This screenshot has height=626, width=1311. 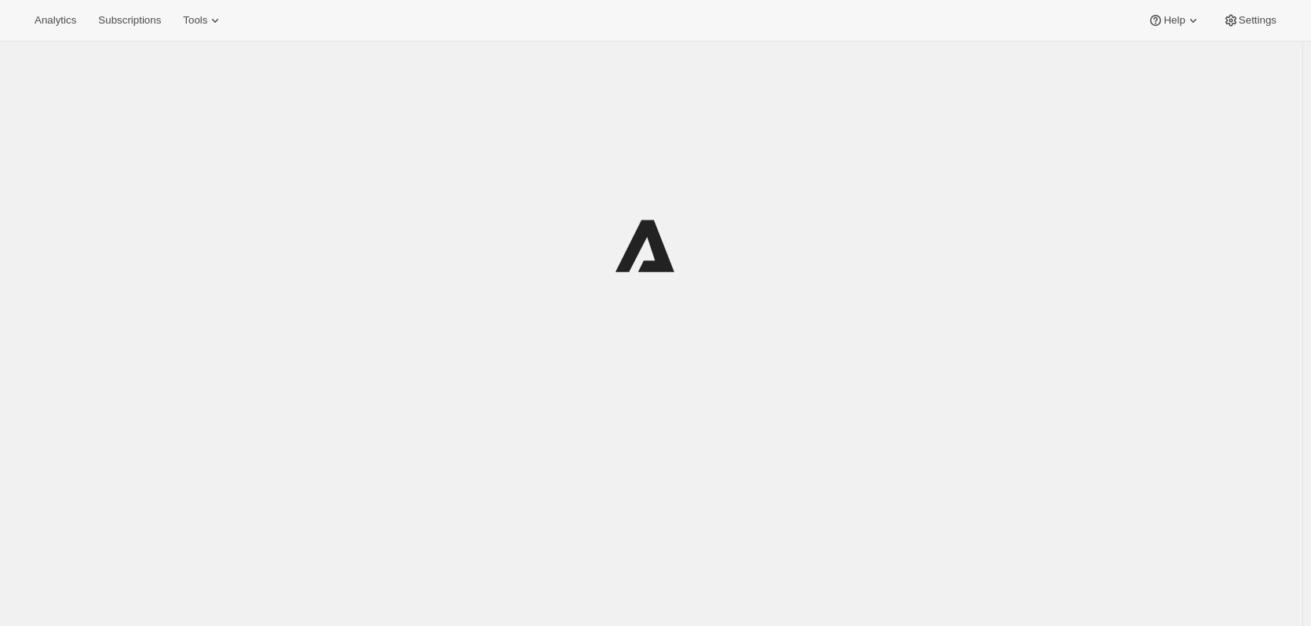 What do you see at coordinates (130, 20) in the screenshot?
I see `span: Subscriptions` at bounding box center [130, 20].